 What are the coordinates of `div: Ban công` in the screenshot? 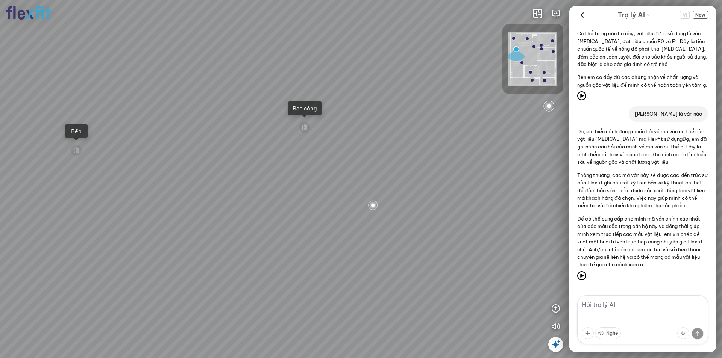 It's located at (305, 108).